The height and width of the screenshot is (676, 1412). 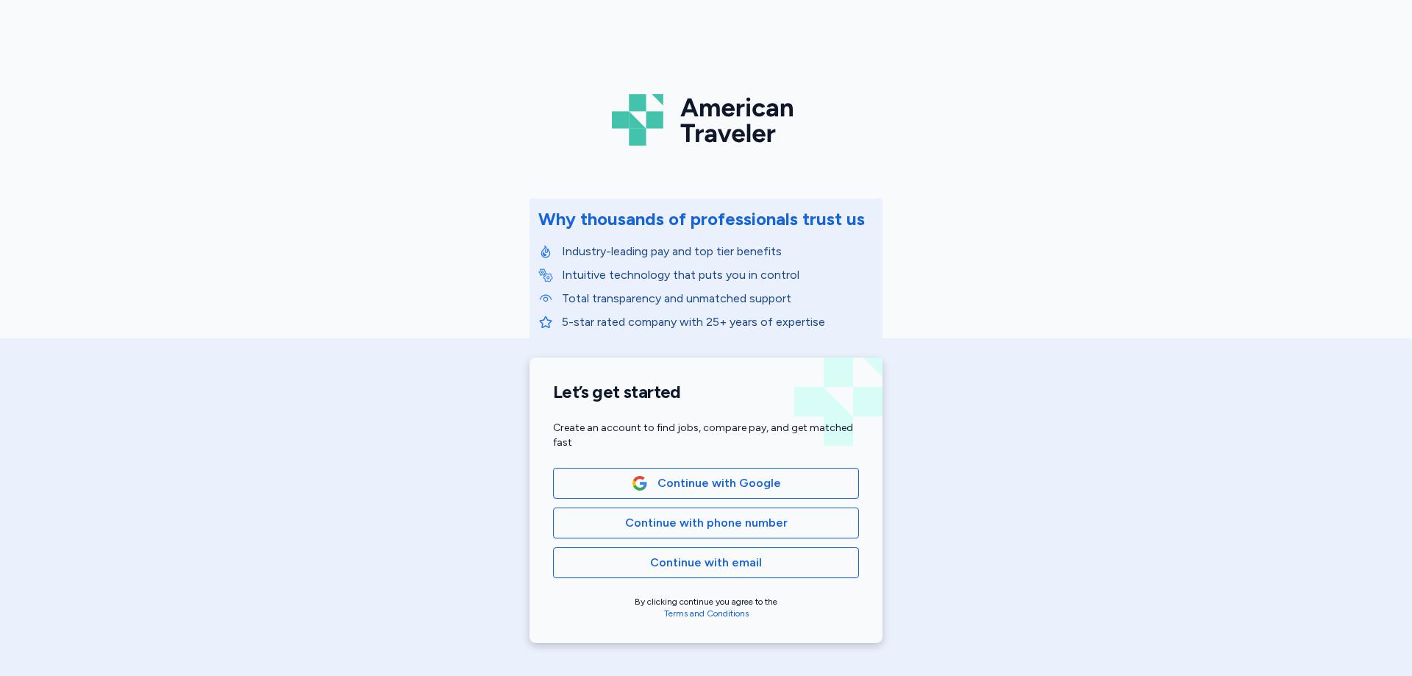 What do you see at coordinates (718, 275) in the screenshot?
I see `p: Intuitive technology that puts you in control` at bounding box center [718, 275].